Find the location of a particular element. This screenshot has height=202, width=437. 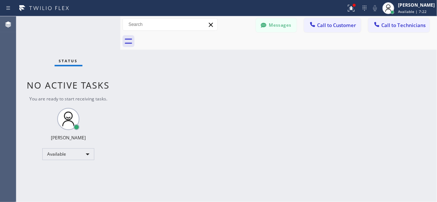

button: Call to Customer is located at coordinates (332, 25).